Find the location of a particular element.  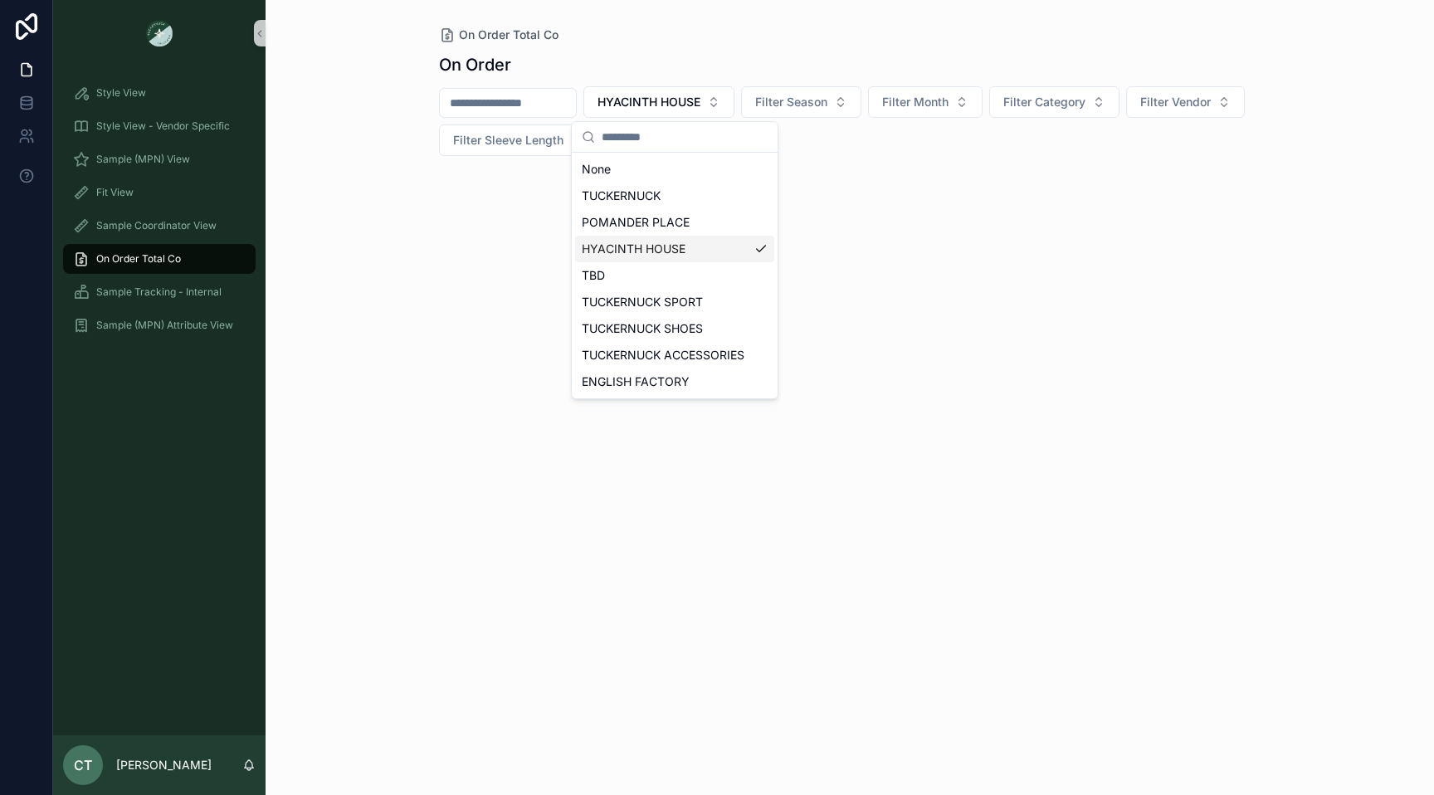

div: ENGLISH FACTORY is located at coordinates (675, 382).